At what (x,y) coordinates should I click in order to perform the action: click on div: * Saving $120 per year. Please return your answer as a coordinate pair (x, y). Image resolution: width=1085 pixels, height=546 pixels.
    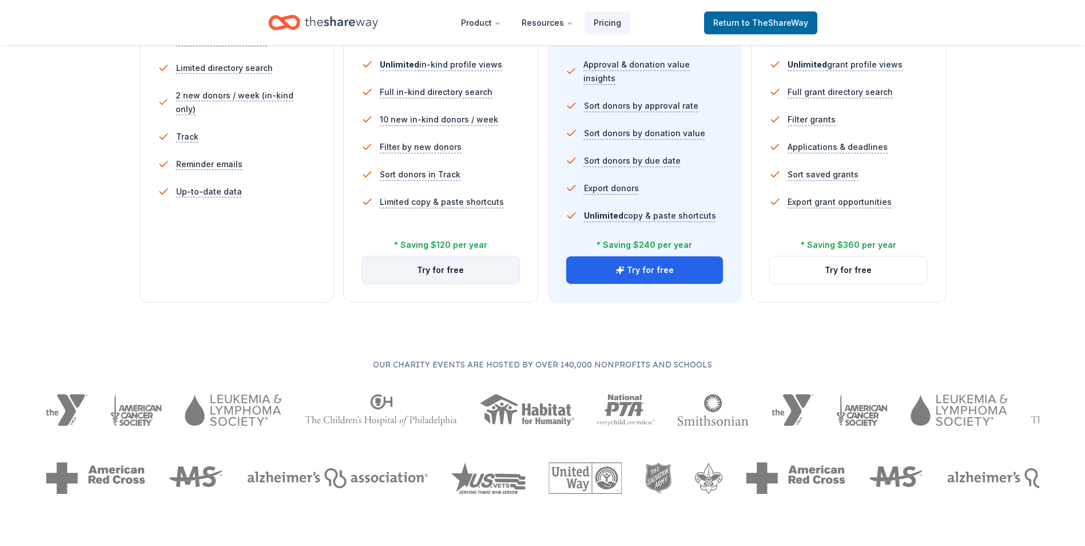
    Looking at the image, I should click on (441, 245).